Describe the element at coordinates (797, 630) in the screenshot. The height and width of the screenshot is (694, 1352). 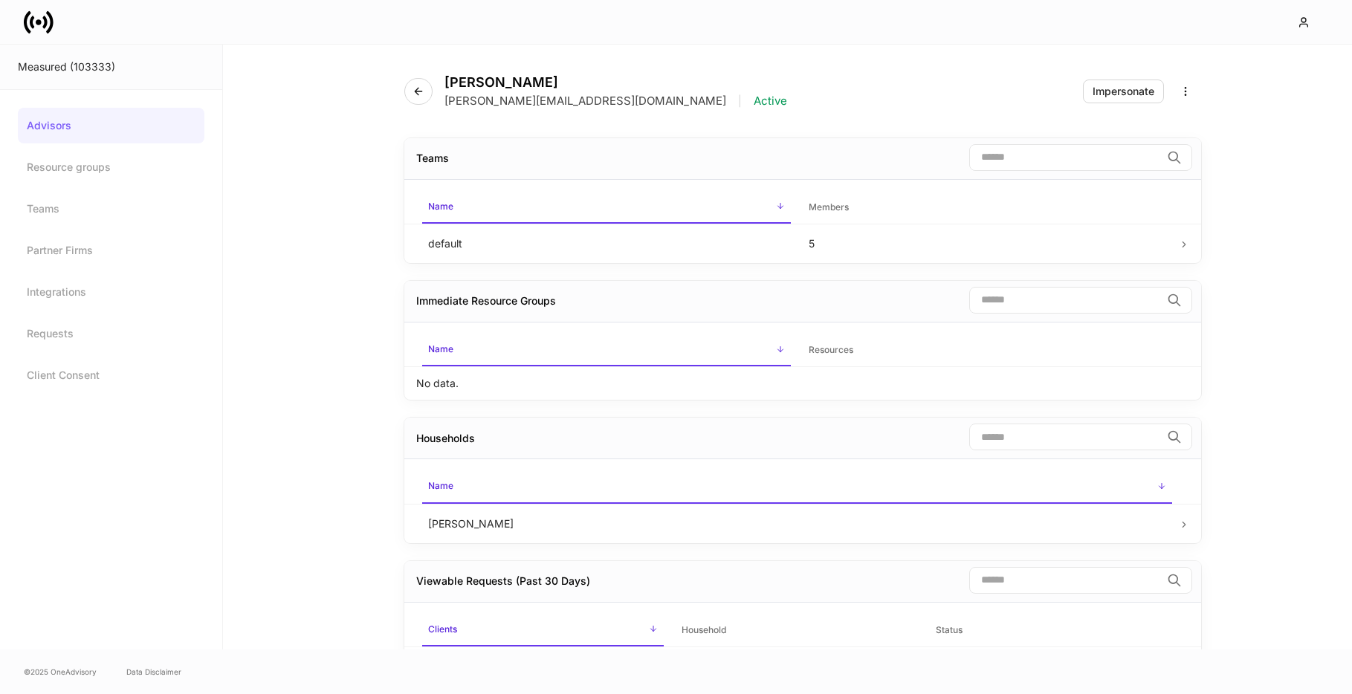
I see `span: Household` at that location.